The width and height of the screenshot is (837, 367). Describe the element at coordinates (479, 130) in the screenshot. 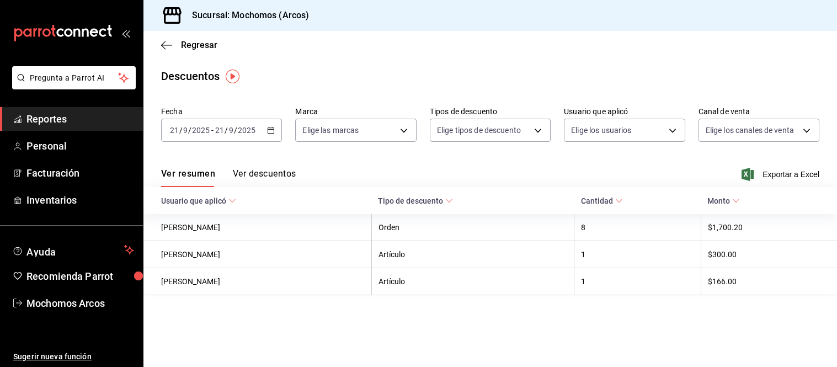

I see `span: Elige tipos de descuento` at that location.